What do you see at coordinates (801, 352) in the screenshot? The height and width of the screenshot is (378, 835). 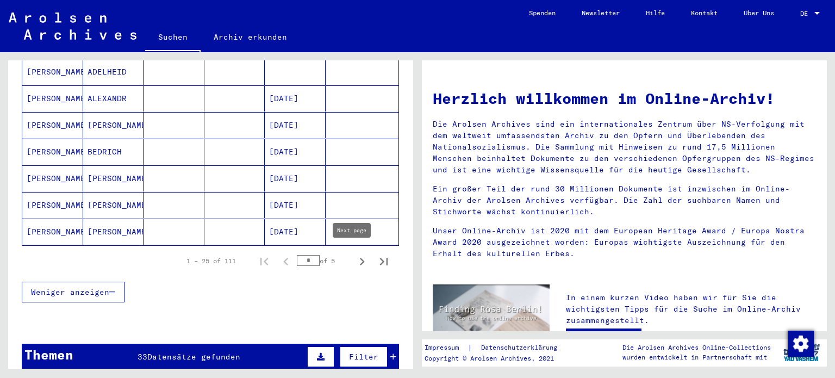 I see `img: yv_logo.png` at bounding box center [801, 352].